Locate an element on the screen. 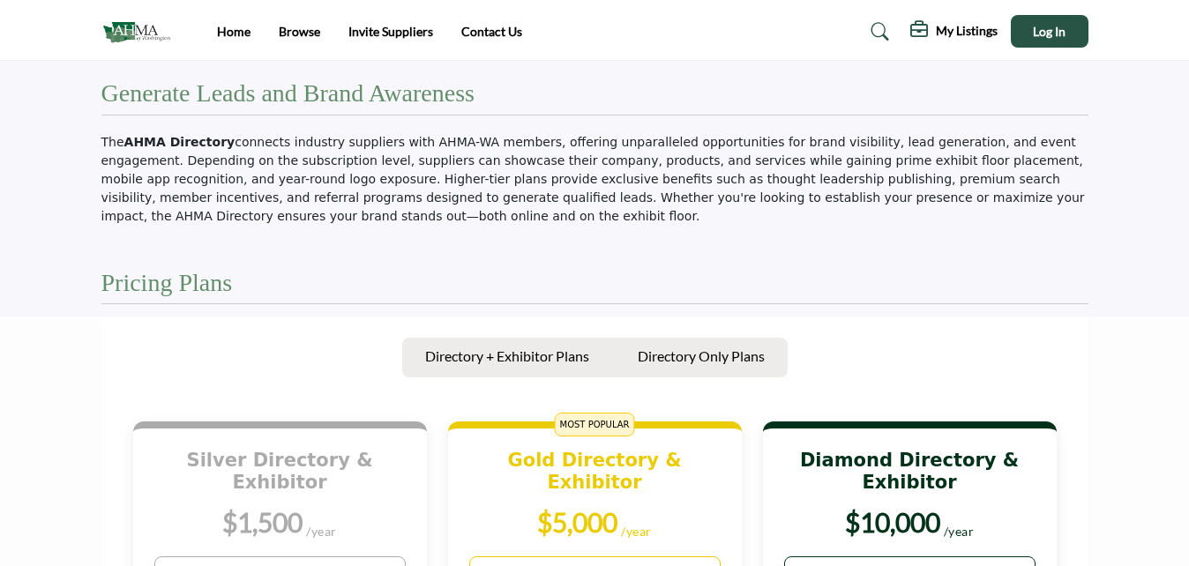  b: $10,000 is located at coordinates (893, 522).